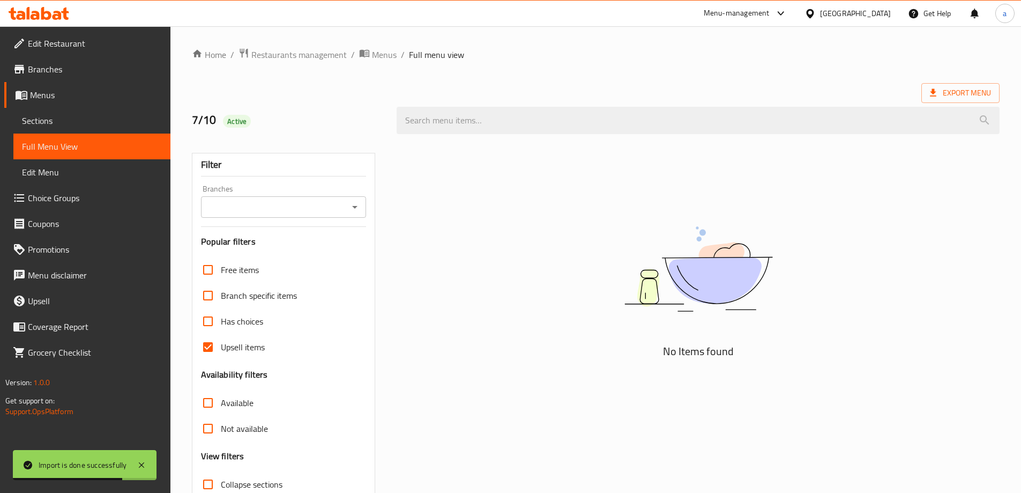 The width and height of the screenshot is (1021, 493). Describe the element at coordinates (259, 295) in the screenshot. I see `span: Branch specific items` at that location.